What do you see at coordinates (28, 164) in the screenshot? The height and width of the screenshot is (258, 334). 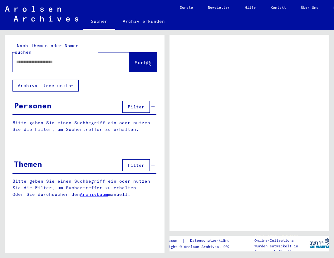 I see `div: Themen` at bounding box center [28, 164].